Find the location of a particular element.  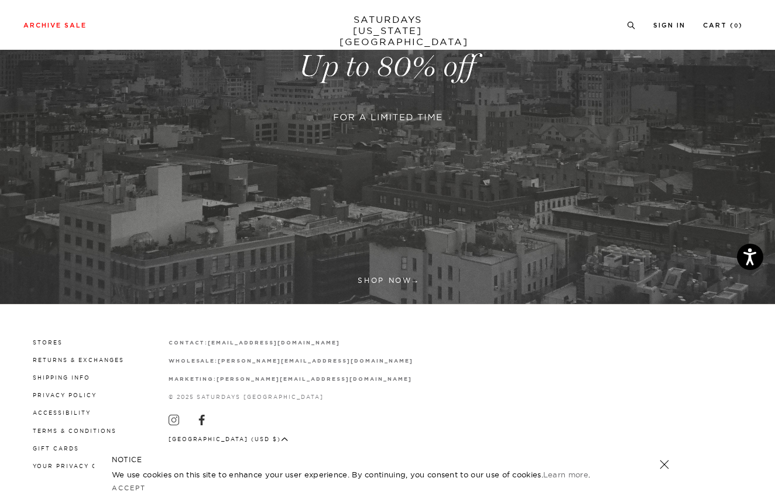

a: Gift Cards is located at coordinates (56, 448).